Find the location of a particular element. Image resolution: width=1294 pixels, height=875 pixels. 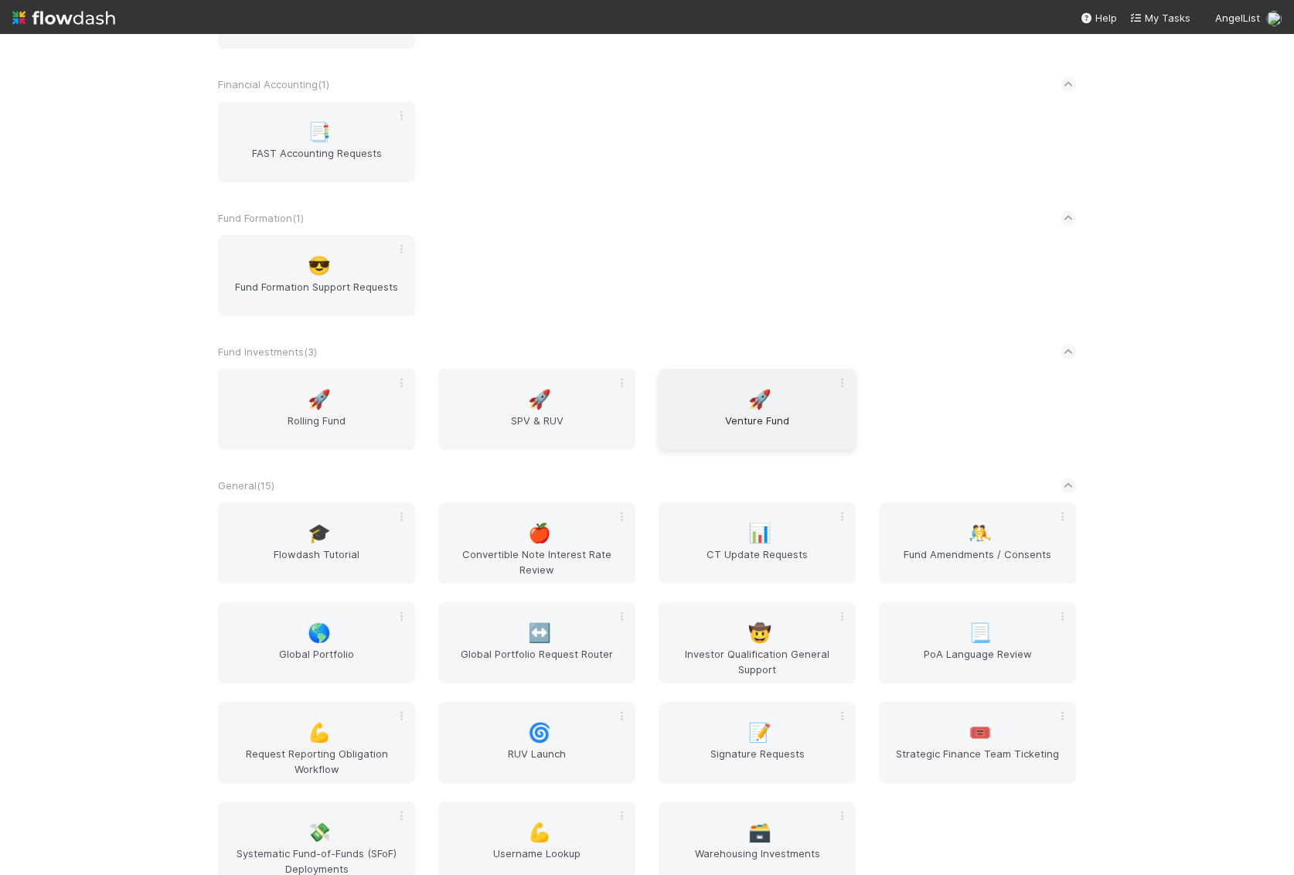

a: 🎟️Strategic Finance Team Ticketing is located at coordinates (977, 742).